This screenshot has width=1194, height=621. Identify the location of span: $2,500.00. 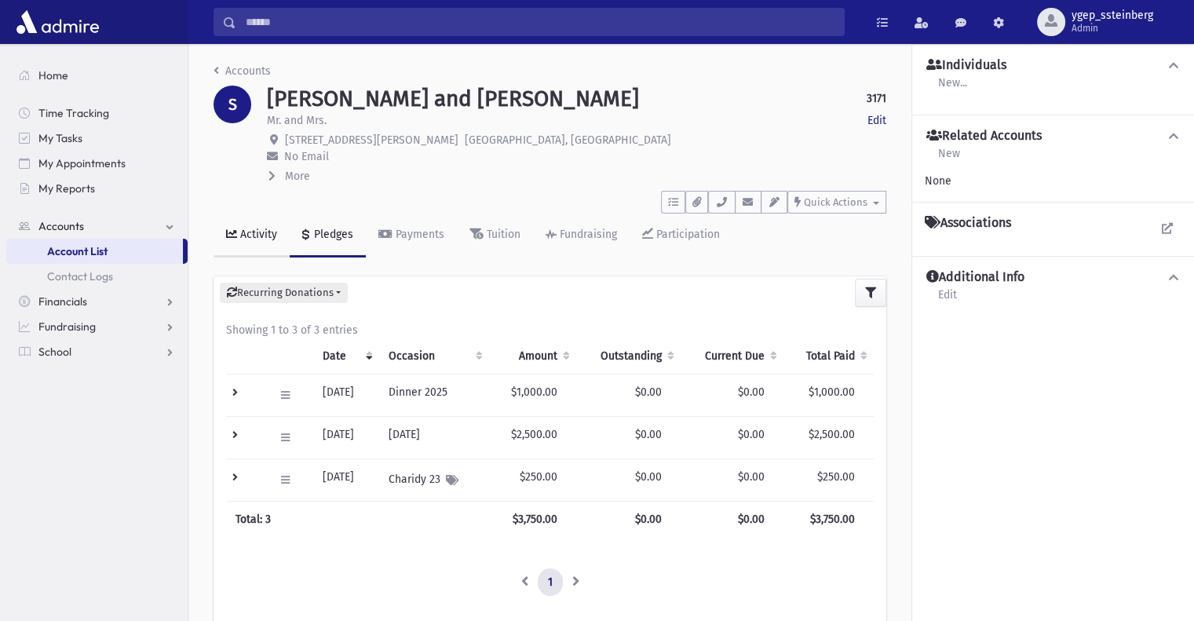
(831, 434).